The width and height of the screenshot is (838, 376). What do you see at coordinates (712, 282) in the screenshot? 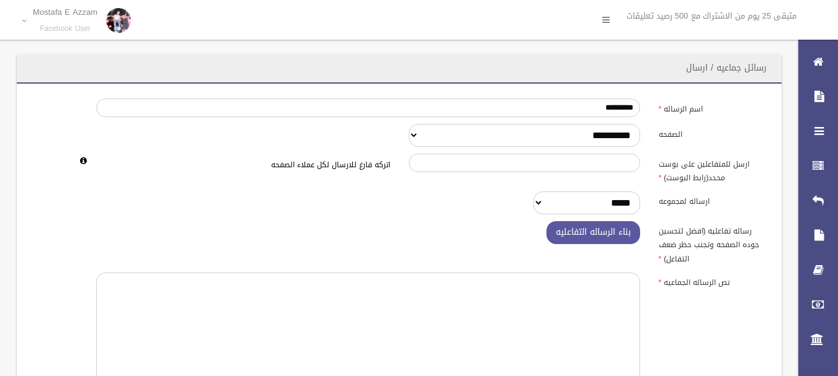
I see `label: نص الرساله الجماعيه` at bounding box center [712, 282].